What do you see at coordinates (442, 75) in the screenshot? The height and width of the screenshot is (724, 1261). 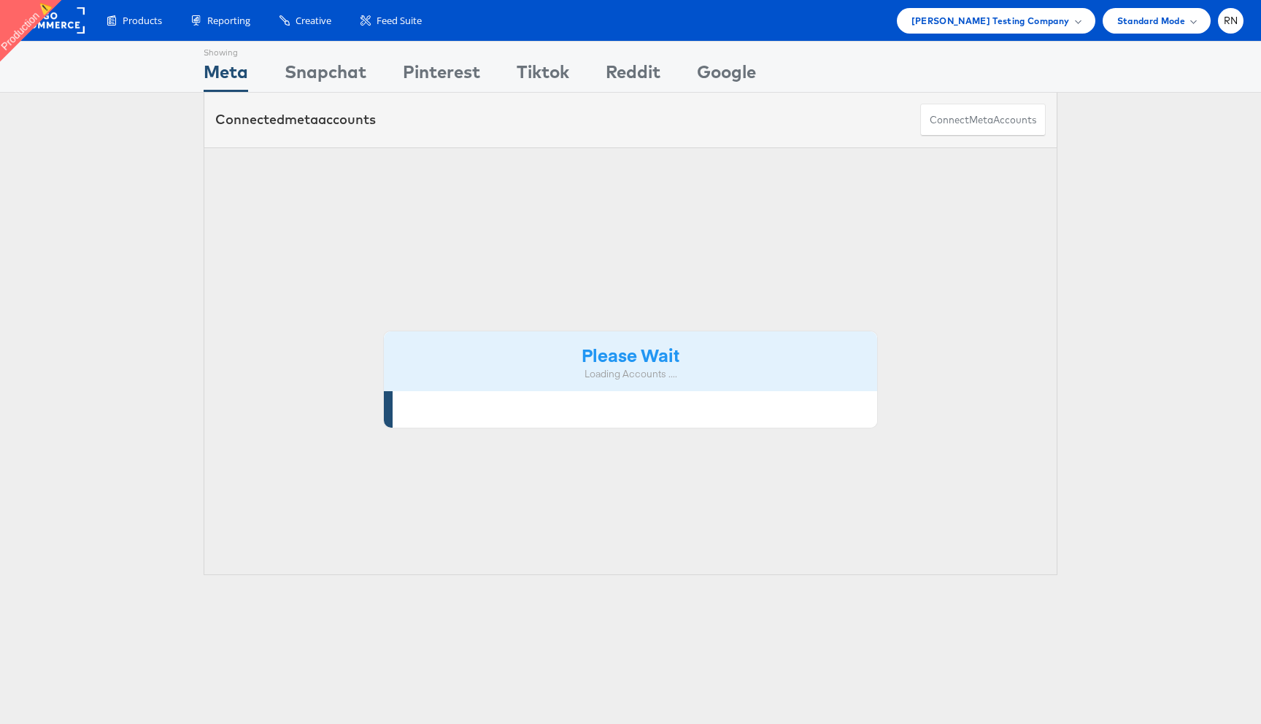 I see `div: Pinterest` at bounding box center [442, 75].